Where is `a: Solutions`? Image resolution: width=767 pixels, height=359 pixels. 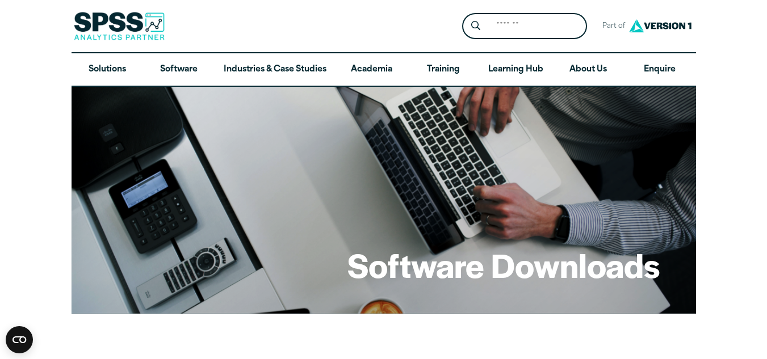 a: Solutions is located at coordinates (107, 70).